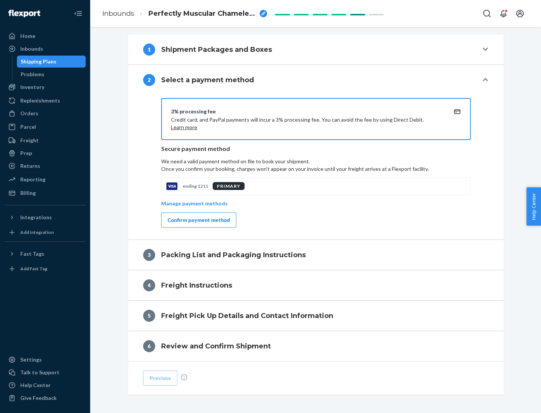 The width and height of the screenshot is (541, 413). What do you see at coordinates (28, 36) in the screenshot?
I see `div: Home` at bounding box center [28, 36].